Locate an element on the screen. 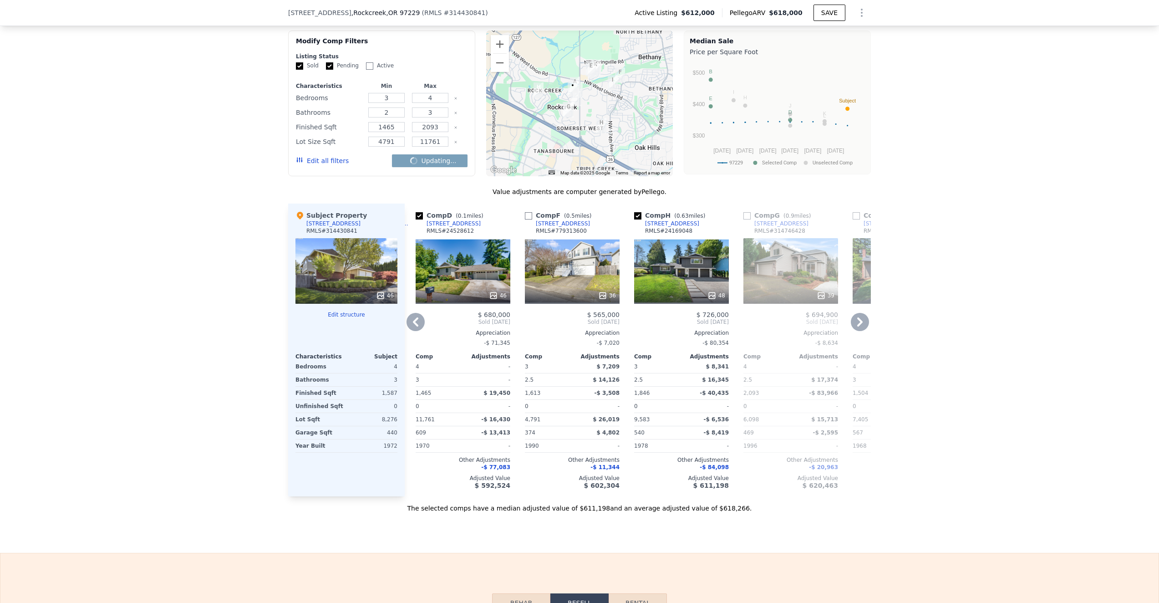 Image resolution: width=1159 pixels, height=603 pixels. span: -$ 83,966 is located at coordinates (823, 393).